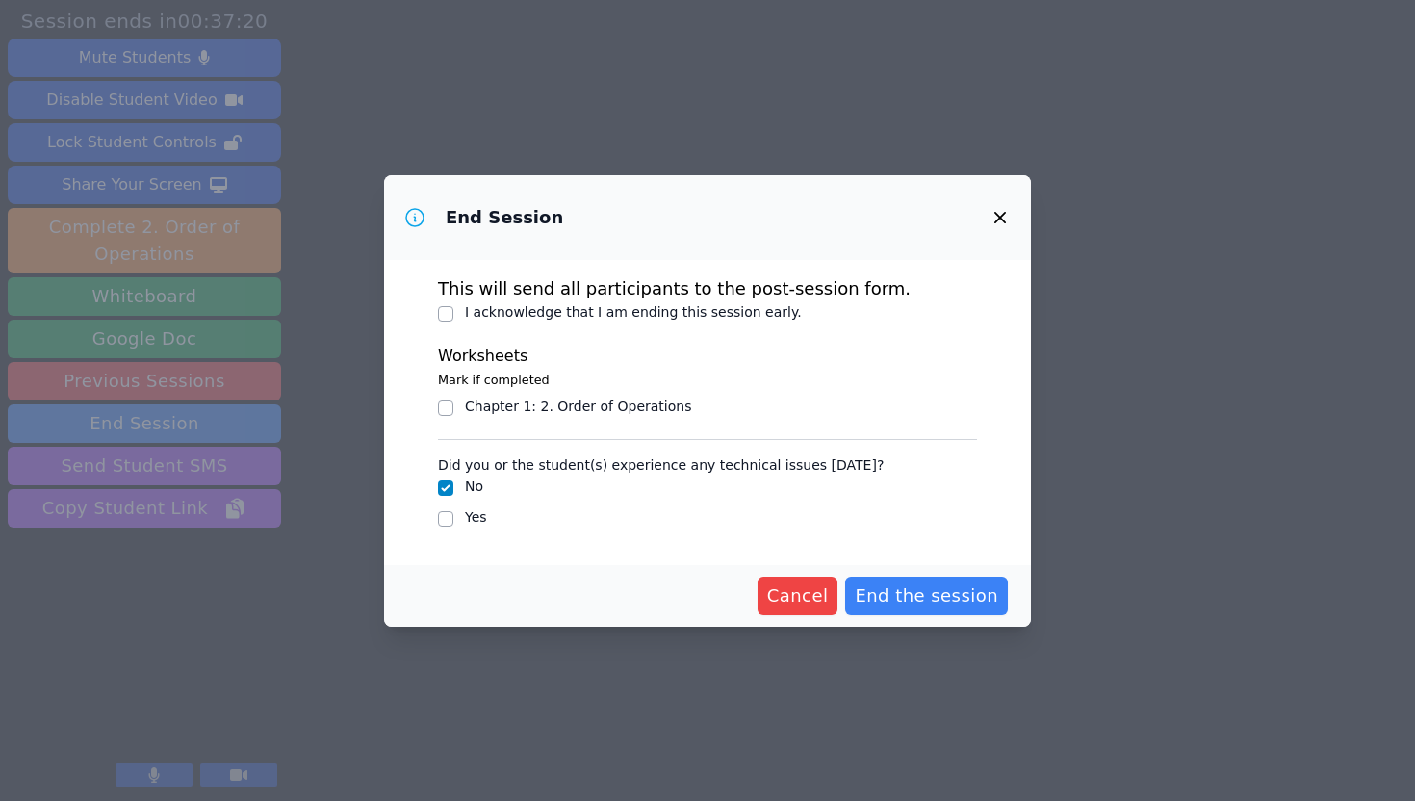 This screenshot has height=801, width=1415. What do you see at coordinates (926, 596) in the screenshot?
I see `span: End the session` at bounding box center [926, 596].